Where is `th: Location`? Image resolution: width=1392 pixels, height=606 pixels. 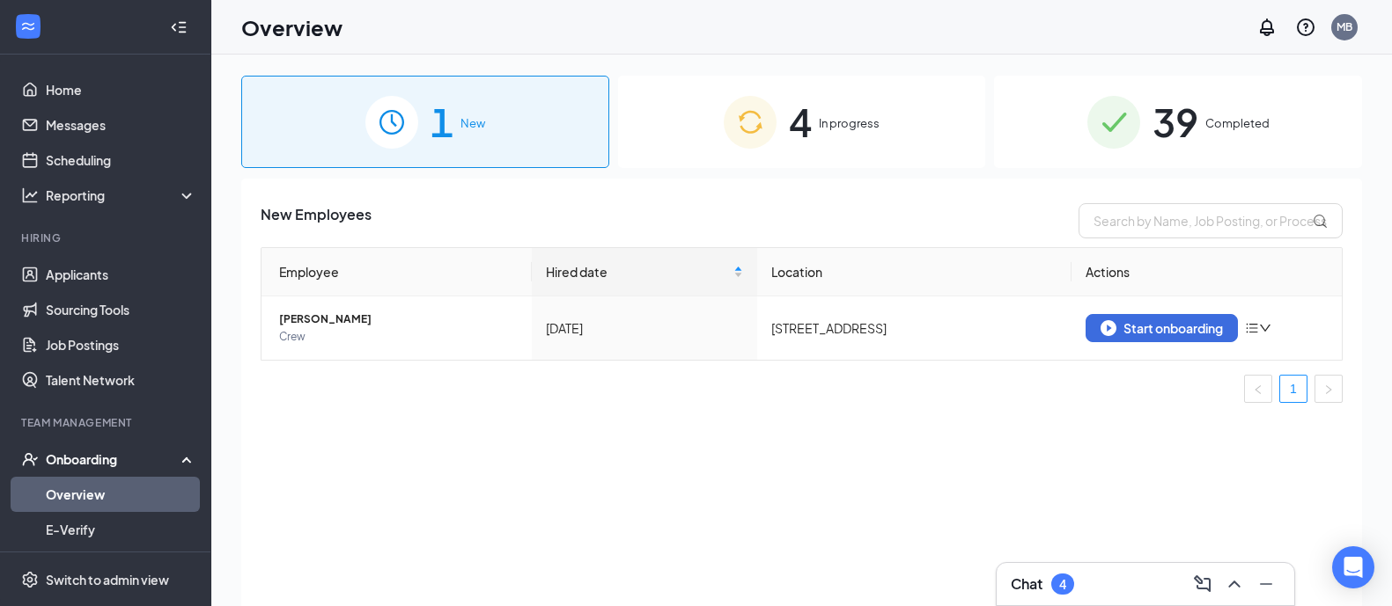 th: Location is located at coordinates (914, 272).